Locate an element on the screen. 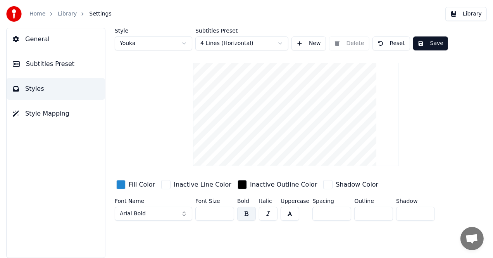 This screenshot has height=258, width=493. button: Style Mapping is located at coordinates (56, 114).